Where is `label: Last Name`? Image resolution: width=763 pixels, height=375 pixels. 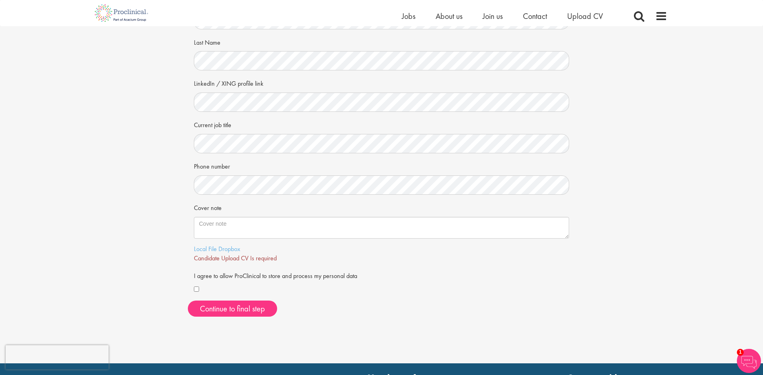
label: Last Name is located at coordinates (207, 41).